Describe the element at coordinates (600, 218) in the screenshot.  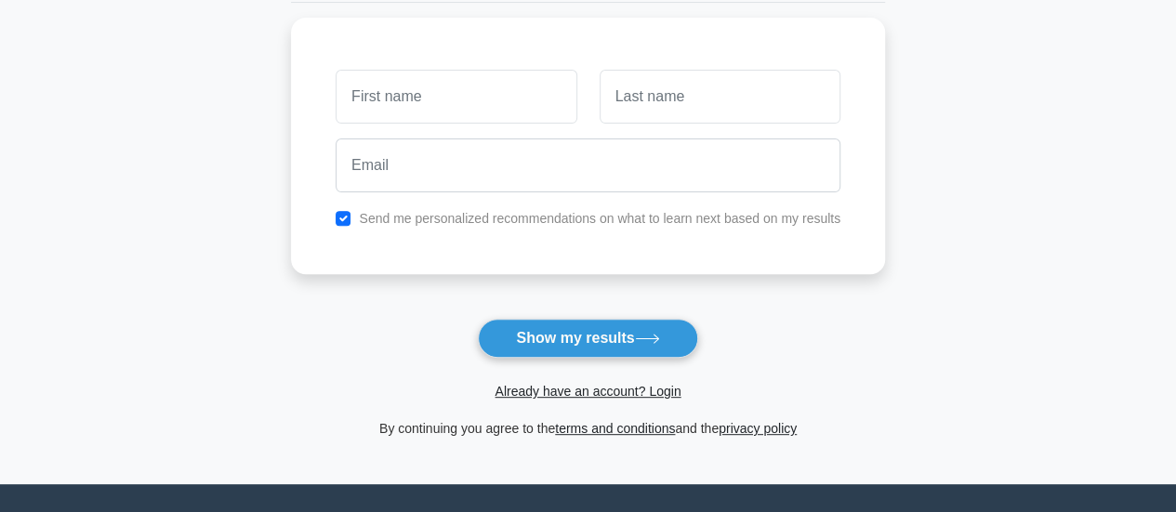
I see `label: Send me personalized recommendations on what to learn next based on my results` at that location.